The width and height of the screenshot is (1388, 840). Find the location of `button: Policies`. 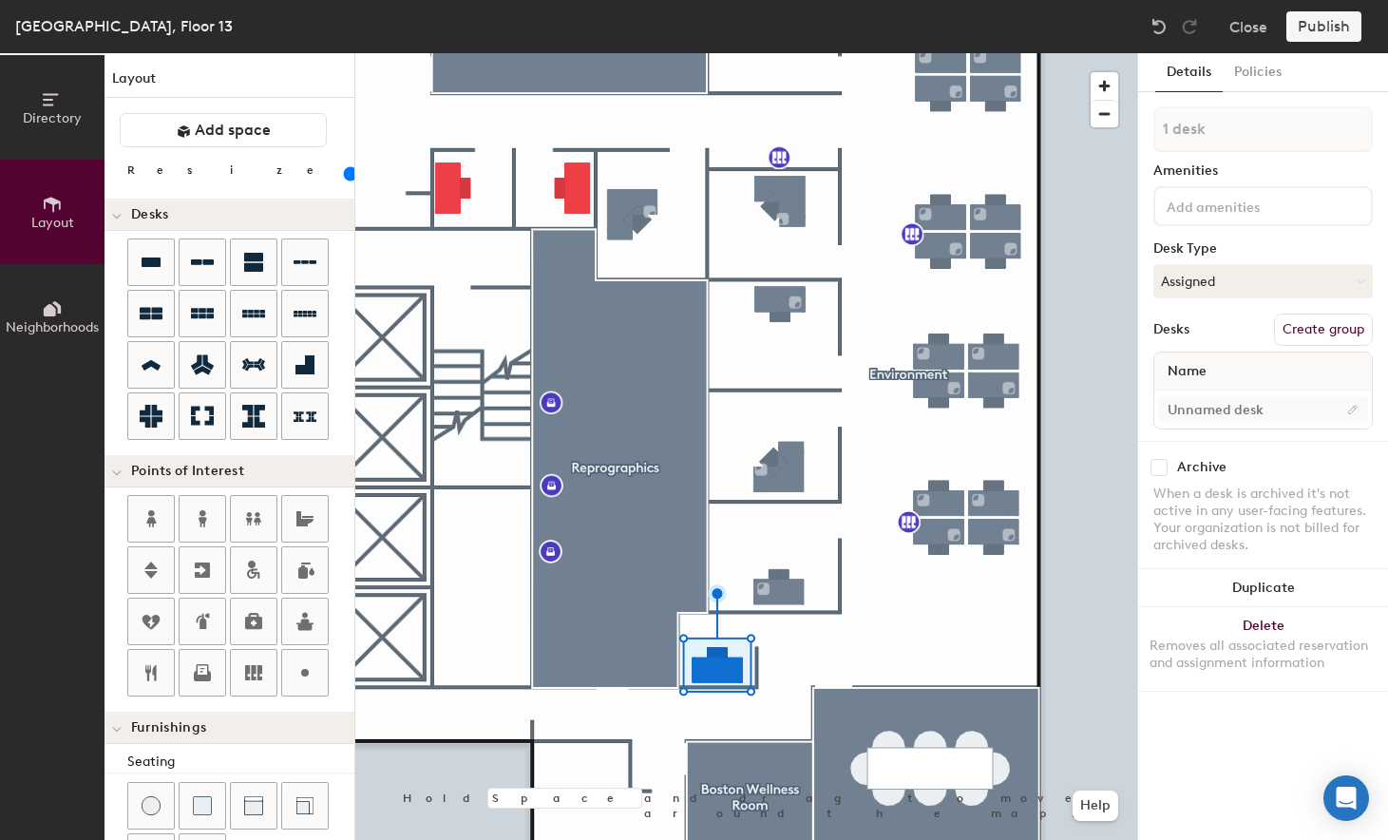

button: Policies is located at coordinates (1258, 72).